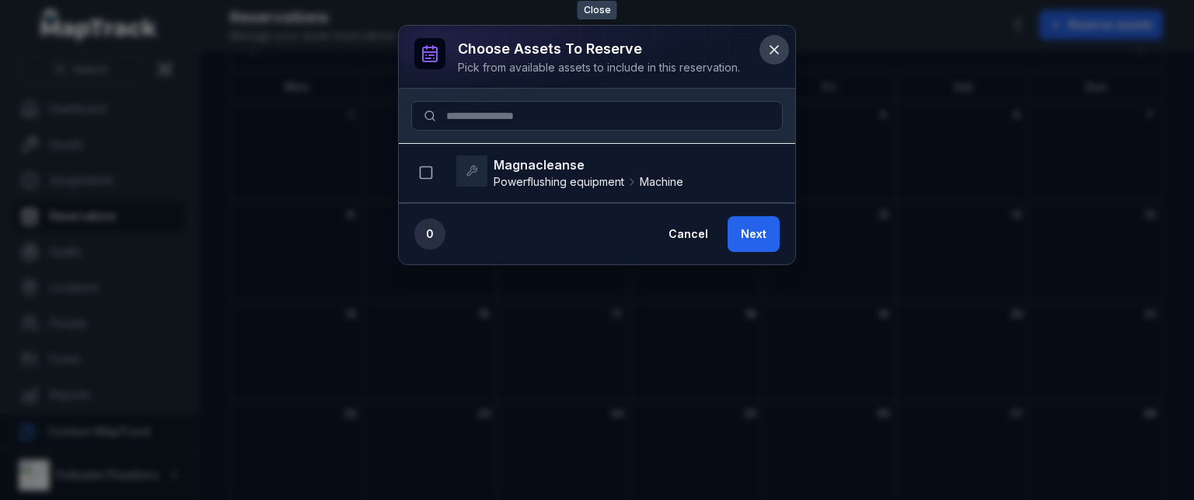 The image size is (1194, 500). What do you see at coordinates (430, 234) in the screenshot?
I see `div: 0` at bounding box center [430, 234].